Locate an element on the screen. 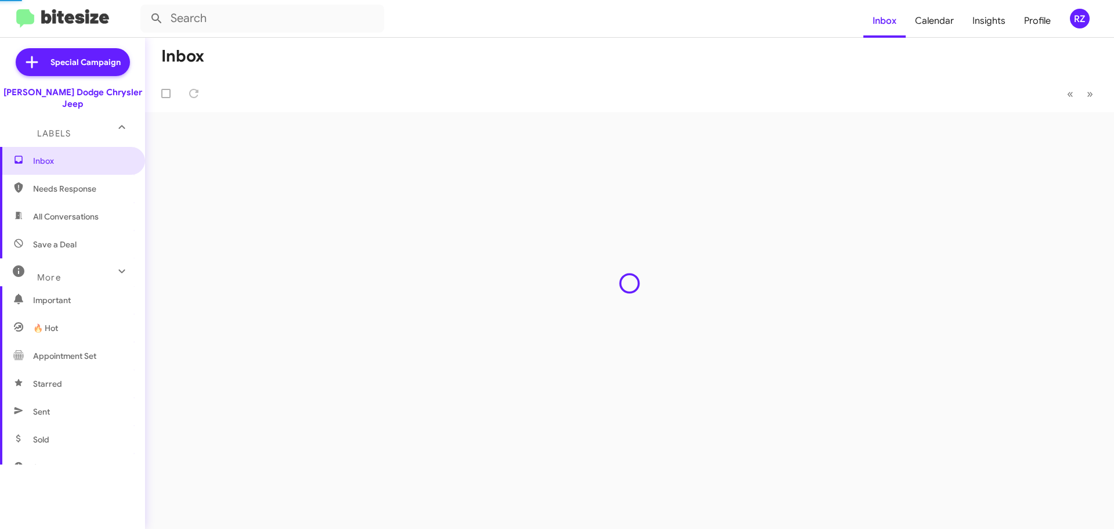 Image resolution: width=1114 pixels, height=529 pixels. button: RZ is located at coordinates (1081, 19).